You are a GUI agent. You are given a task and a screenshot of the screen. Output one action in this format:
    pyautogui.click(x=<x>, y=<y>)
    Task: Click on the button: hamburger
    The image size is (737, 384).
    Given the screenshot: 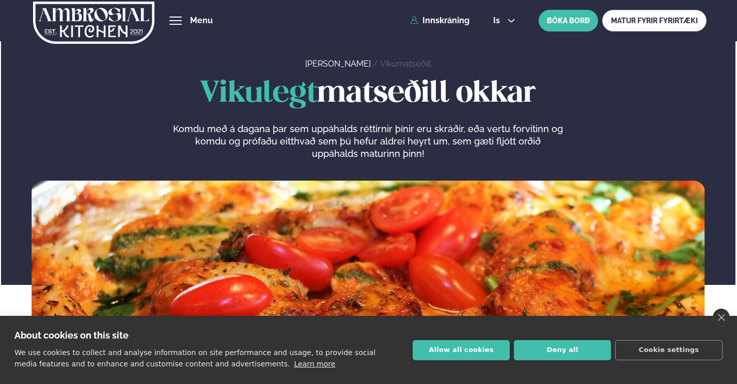 What is the action you would take?
    pyautogui.click(x=176, y=21)
    